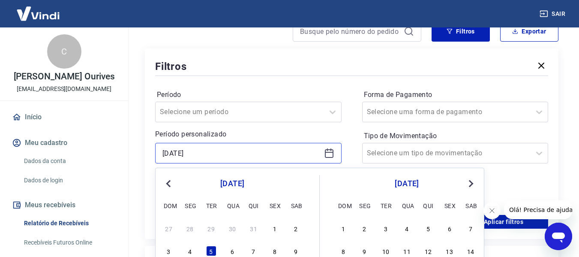  What do you see at coordinates (344, 228) in the screenshot?
I see `div: Choose domingo, 1 de dezembro de 2024` at bounding box center [344, 228].